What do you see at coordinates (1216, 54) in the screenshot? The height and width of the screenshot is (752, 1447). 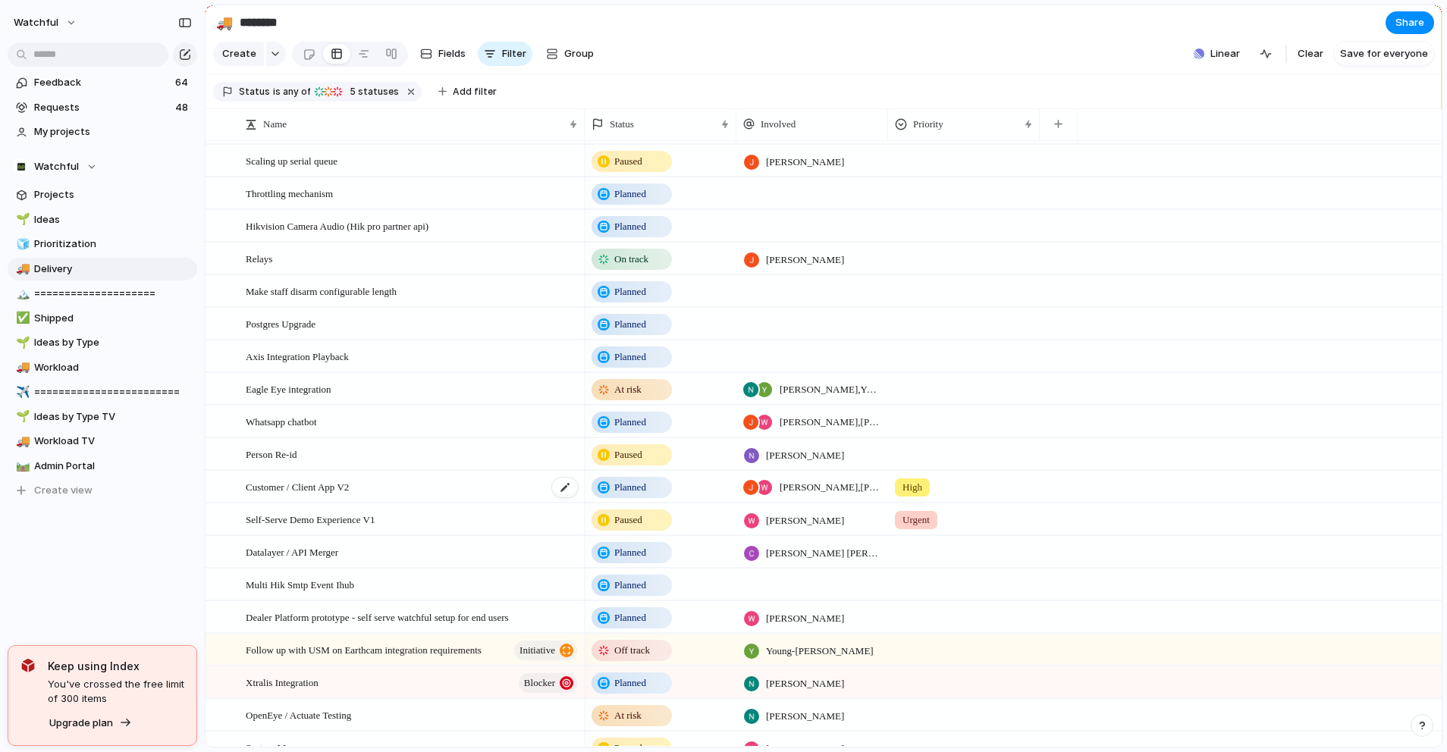 I see `button: Linear` at bounding box center [1216, 54].